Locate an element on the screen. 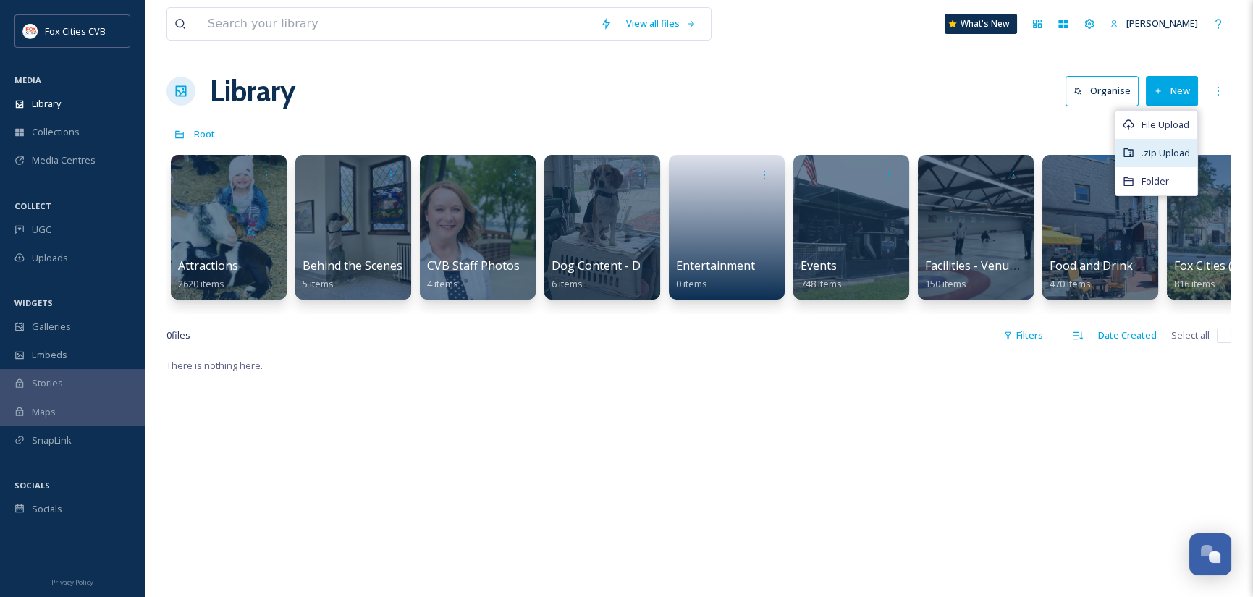  span: 5 items is located at coordinates (318, 284).